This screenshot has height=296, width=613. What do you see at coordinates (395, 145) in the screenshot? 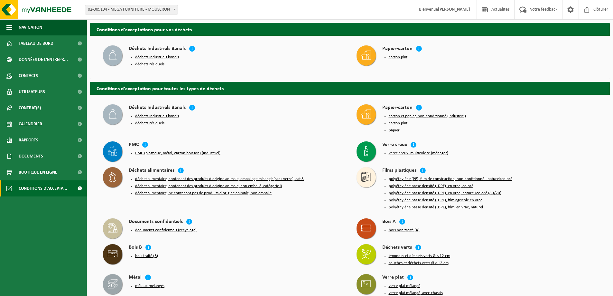
I see `h4: Verre creux` at bounding box center [395, 145].